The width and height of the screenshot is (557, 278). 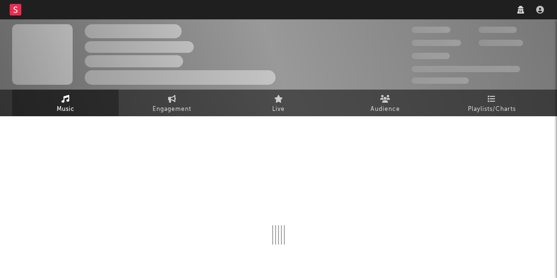 I want to click on span: Playlists/Charts, so click(x=492, y=110).